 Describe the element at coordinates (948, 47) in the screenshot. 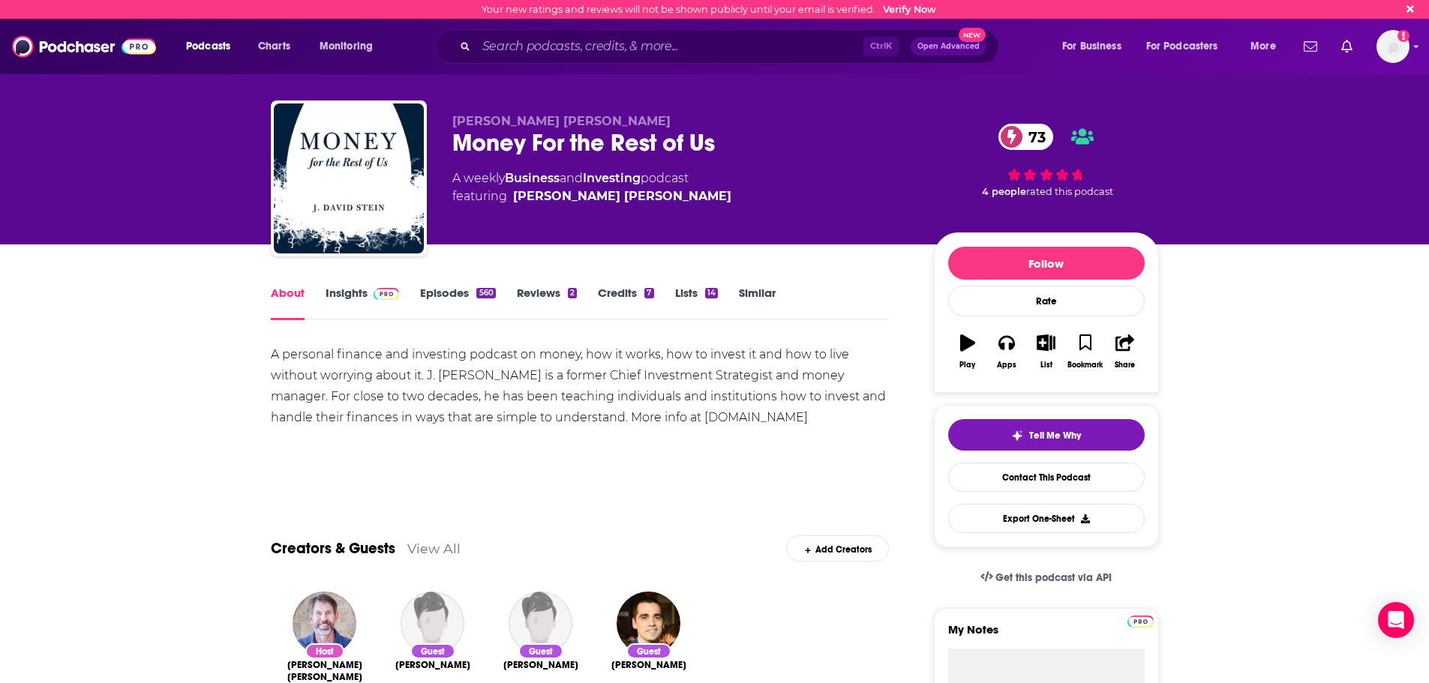

I see `button: Open AdvancedNew` at that location.